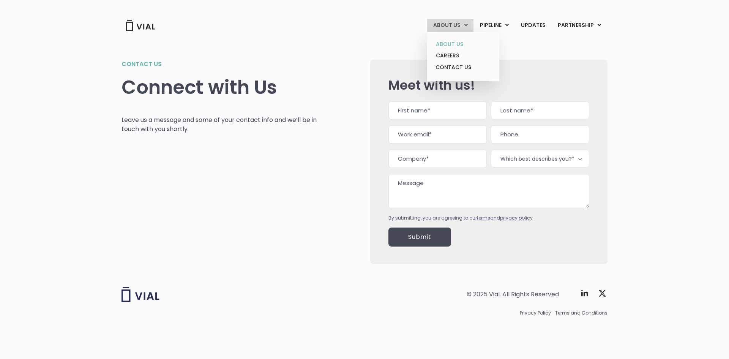  Describe the element at coordinates (581, 313) in the screenshot. I see `span: Terms and Conditions` at that location.